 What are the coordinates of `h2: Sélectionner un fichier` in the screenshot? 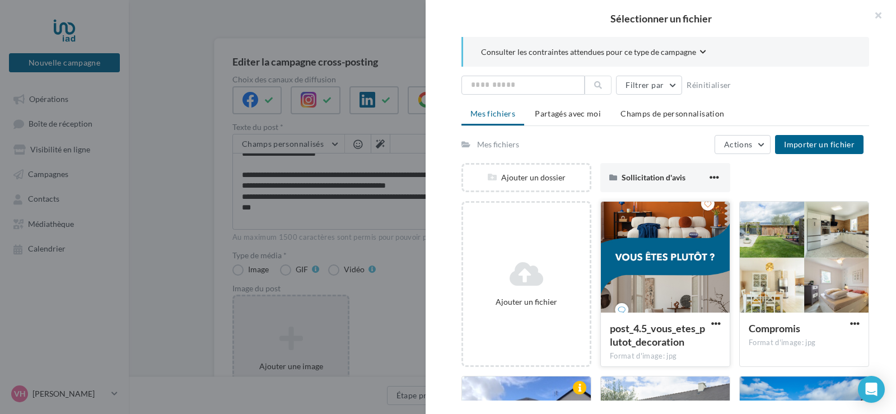 It's located at (661, 18).